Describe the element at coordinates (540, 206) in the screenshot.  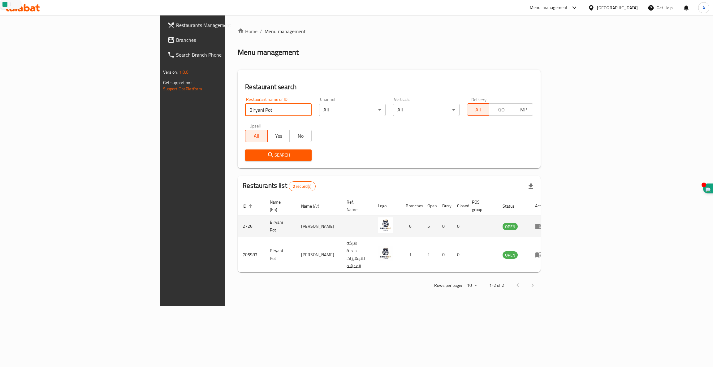
I see `th: Action` at that location.